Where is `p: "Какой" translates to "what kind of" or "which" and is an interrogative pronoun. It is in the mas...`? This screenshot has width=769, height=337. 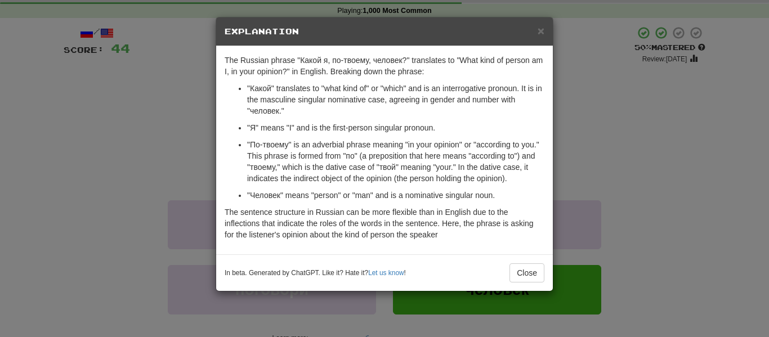 p: "Какой" translates to "what kind of" or "which" and is an interrogative pronoun. It is in the mas... is located at coordinates (396, 100).